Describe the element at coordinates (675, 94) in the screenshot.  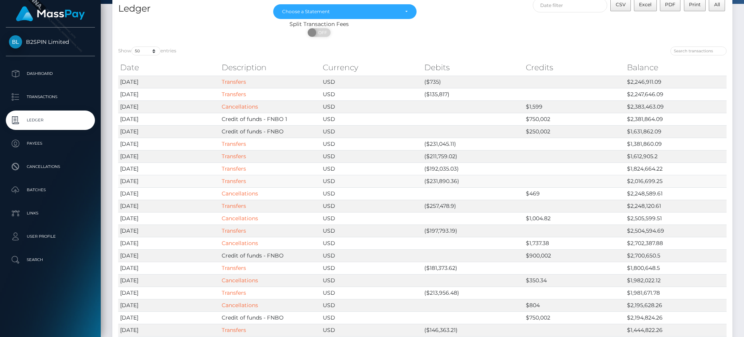
I see `td: $2,247,646.09` at that location.